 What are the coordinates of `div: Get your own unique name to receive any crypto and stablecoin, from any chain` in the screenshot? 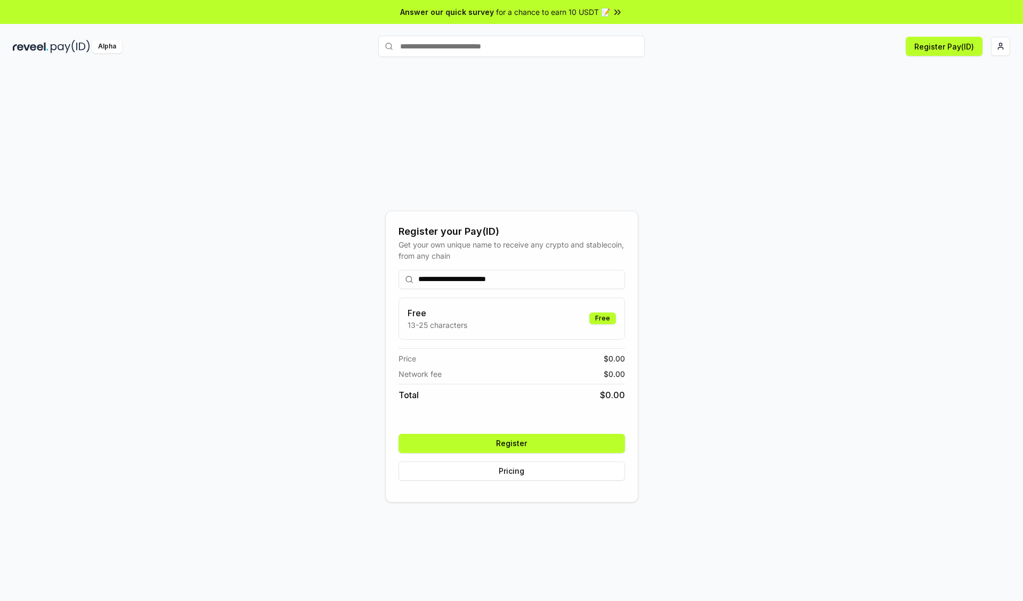 It's located at (511, 250).